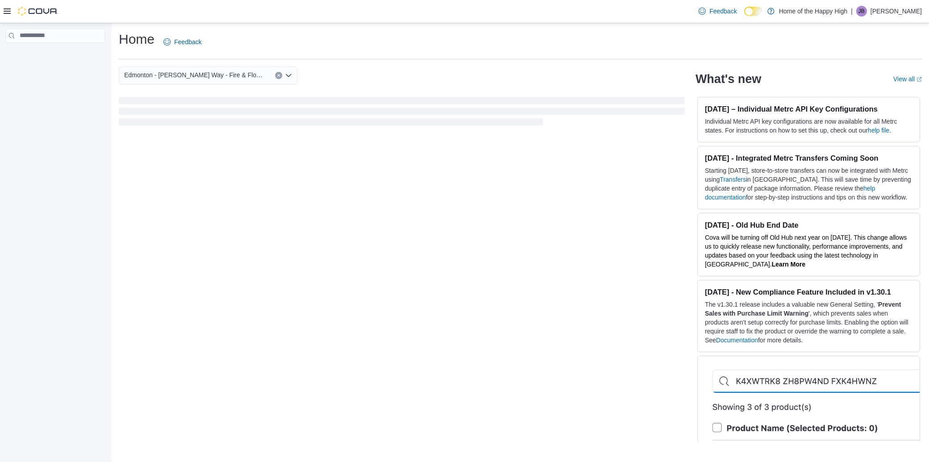  Describe the element at coordinates (279, 75) in the screenshot. I see `button: Clear input` at that location.